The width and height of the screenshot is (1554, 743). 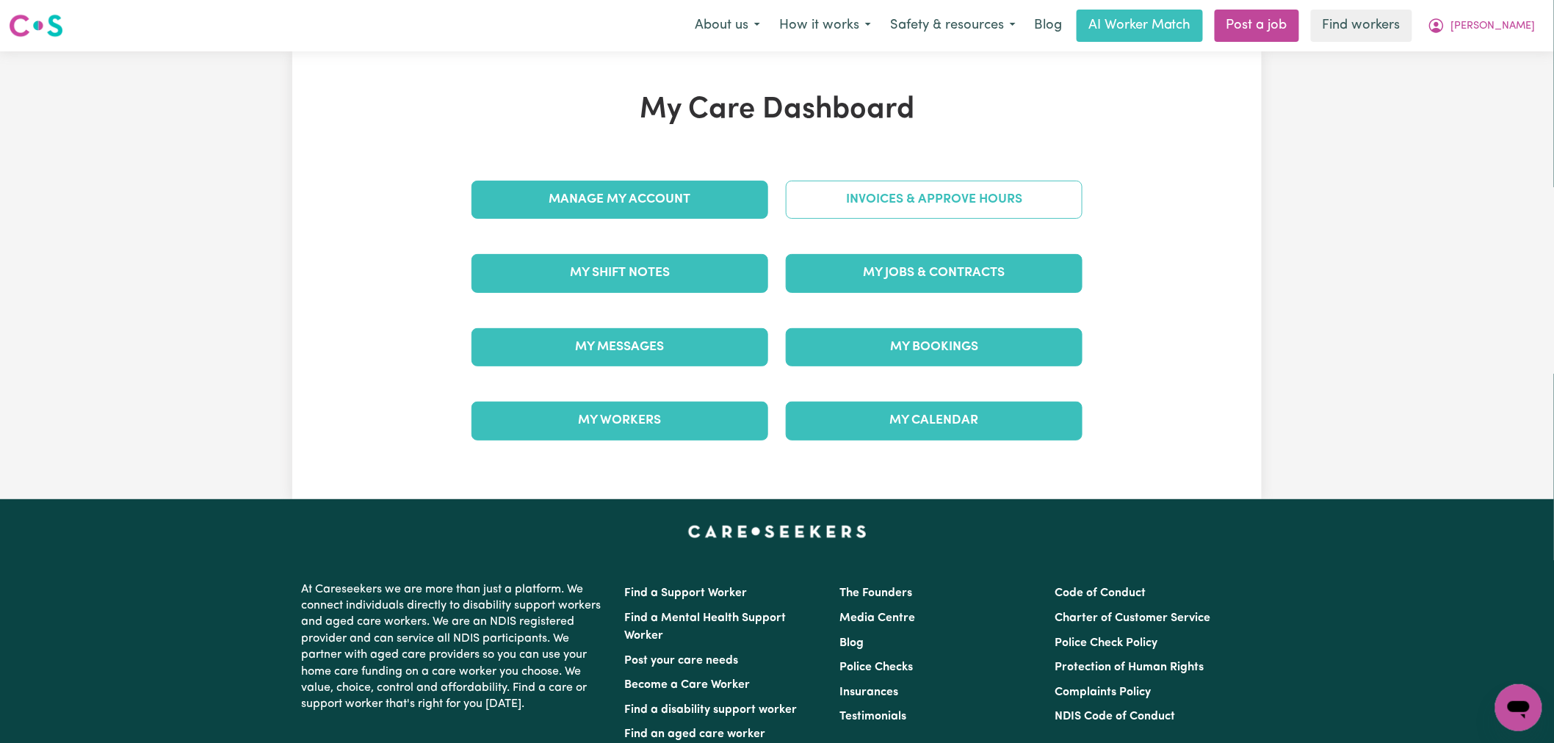 What do you see at coordinates (1107, 644) in the screenshot?
I see `a: Police Check Policy` at bounding box center [1107, 644].